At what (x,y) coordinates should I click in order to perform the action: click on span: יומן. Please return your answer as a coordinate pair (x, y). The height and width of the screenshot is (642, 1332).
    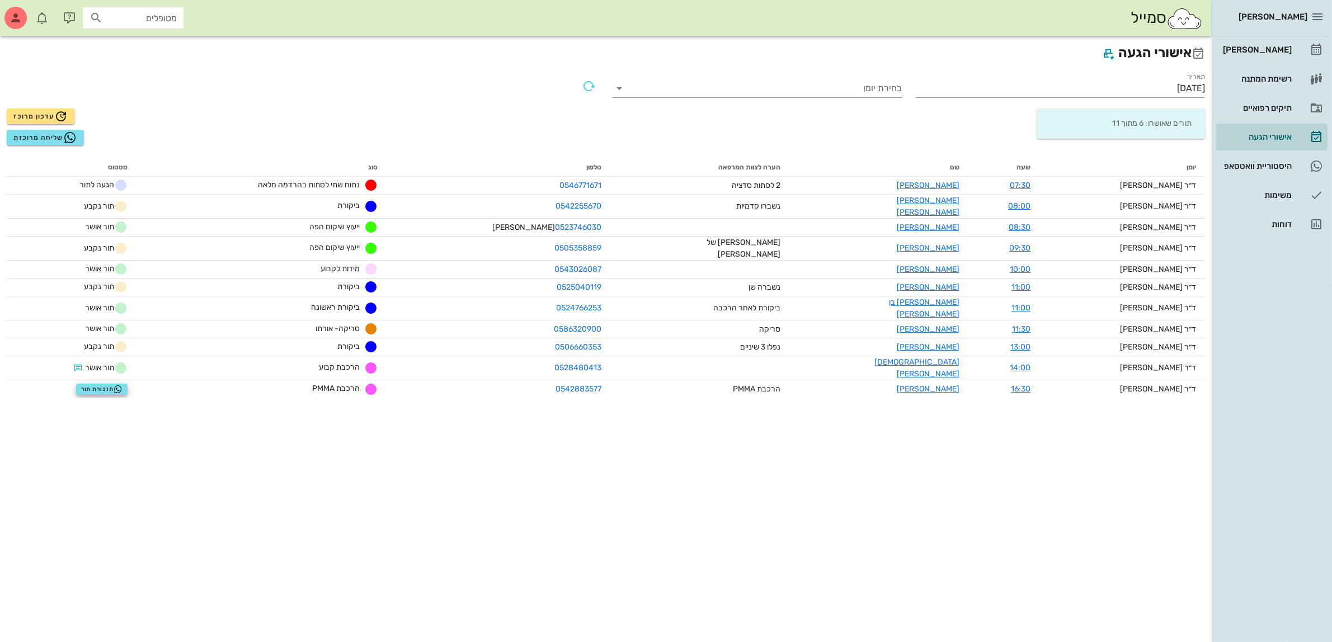
    Looking at the image, I should click on (1191, 167).